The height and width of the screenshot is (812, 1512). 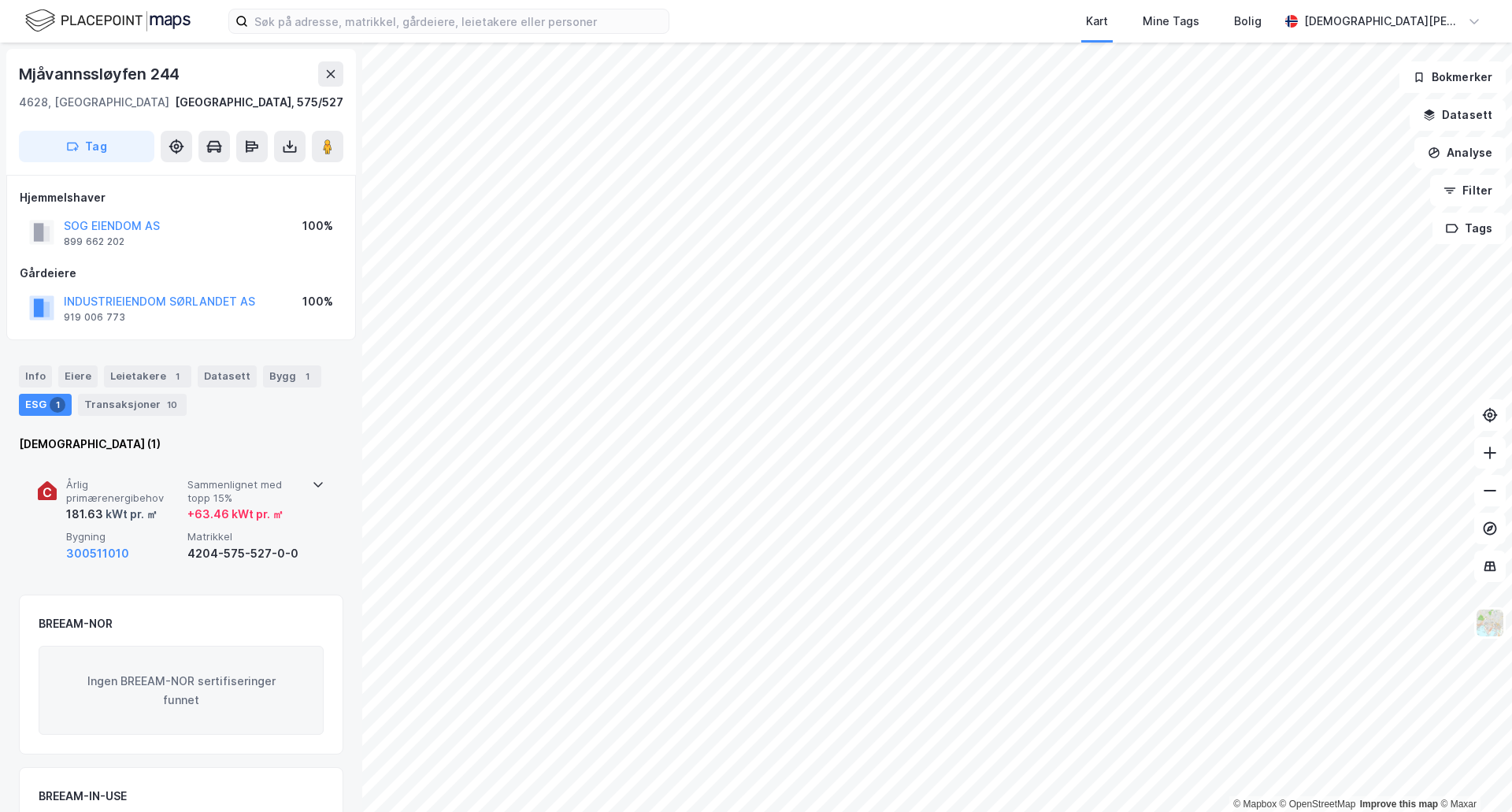 I want to click on button: Tag, so click(x=87, y=146).